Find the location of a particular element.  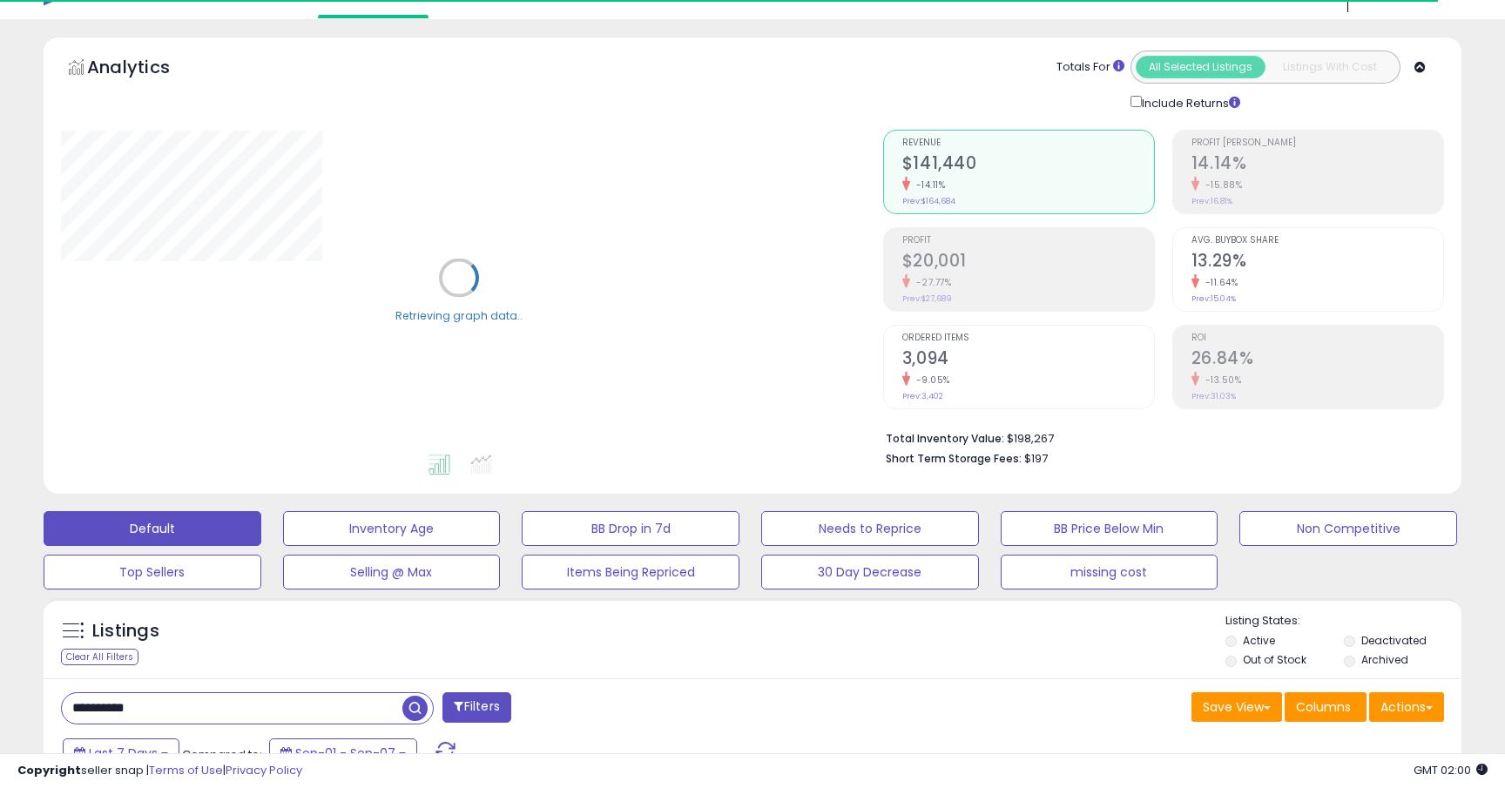

label: Out of Stock is located at coordinates (1274, 659).